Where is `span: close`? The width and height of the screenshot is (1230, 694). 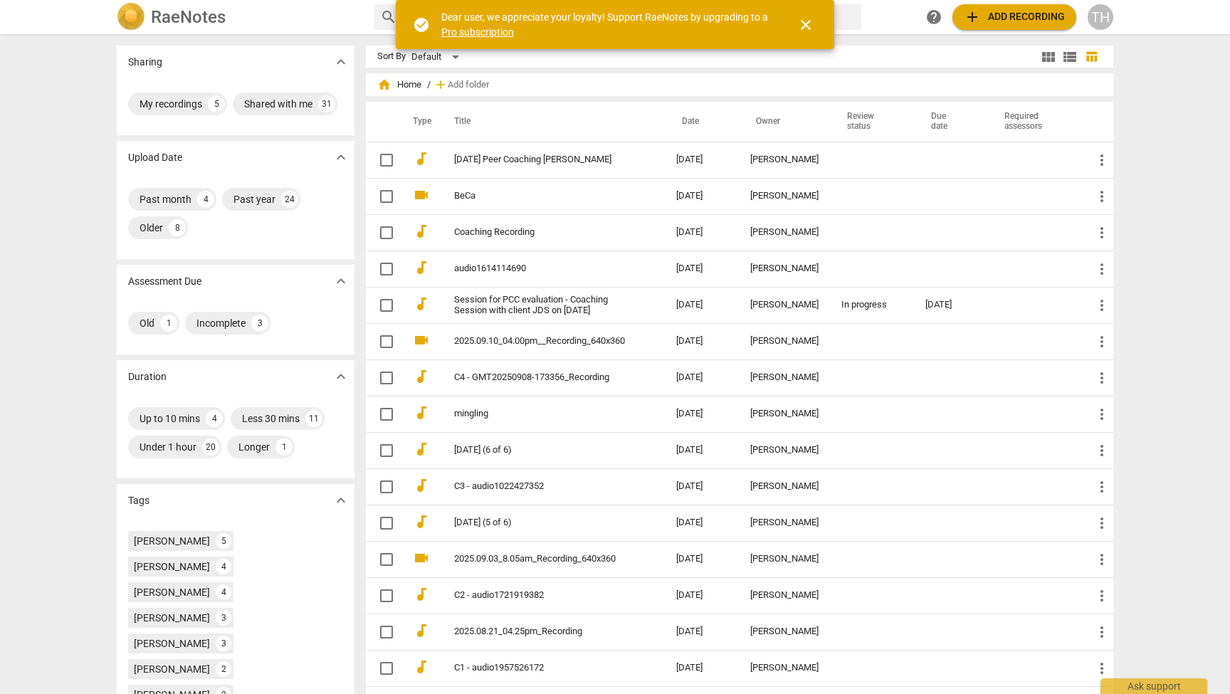
span: close is located at coordinates (805, 25).